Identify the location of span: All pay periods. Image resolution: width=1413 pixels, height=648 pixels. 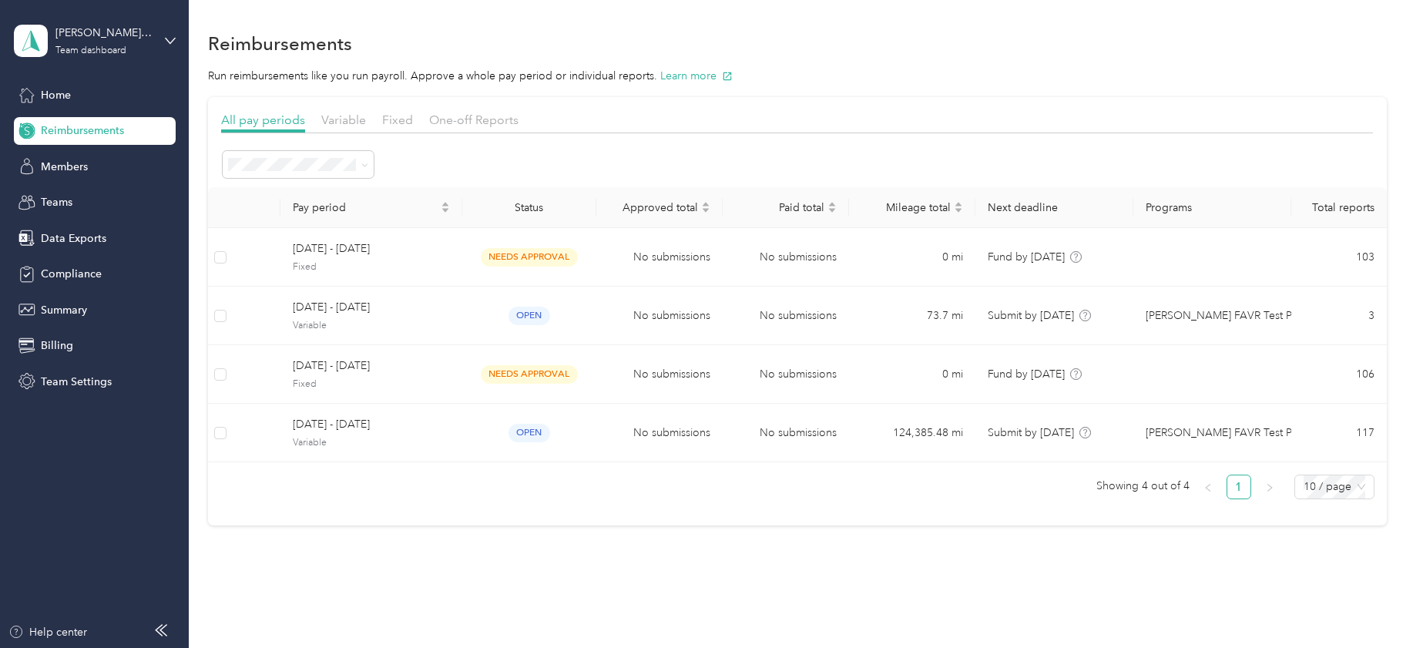
(263, 119).